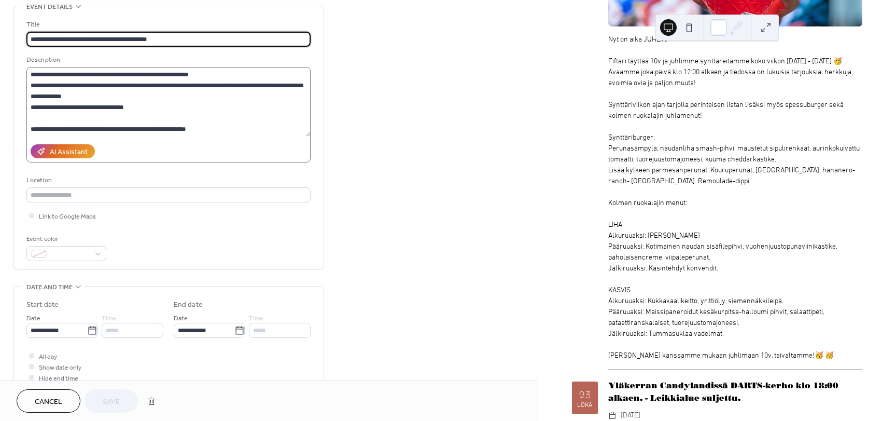 The image size is (896, 421). What do you see at coordinates (48, 356) in the screenshot?
I see `span: All day` at bounding box center [48, 356].